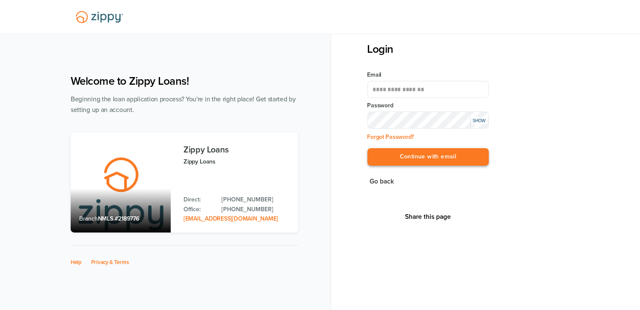 This screenshot has height=310, width=640. I want to click on a: Privacy & Terms, so click(110, 262).